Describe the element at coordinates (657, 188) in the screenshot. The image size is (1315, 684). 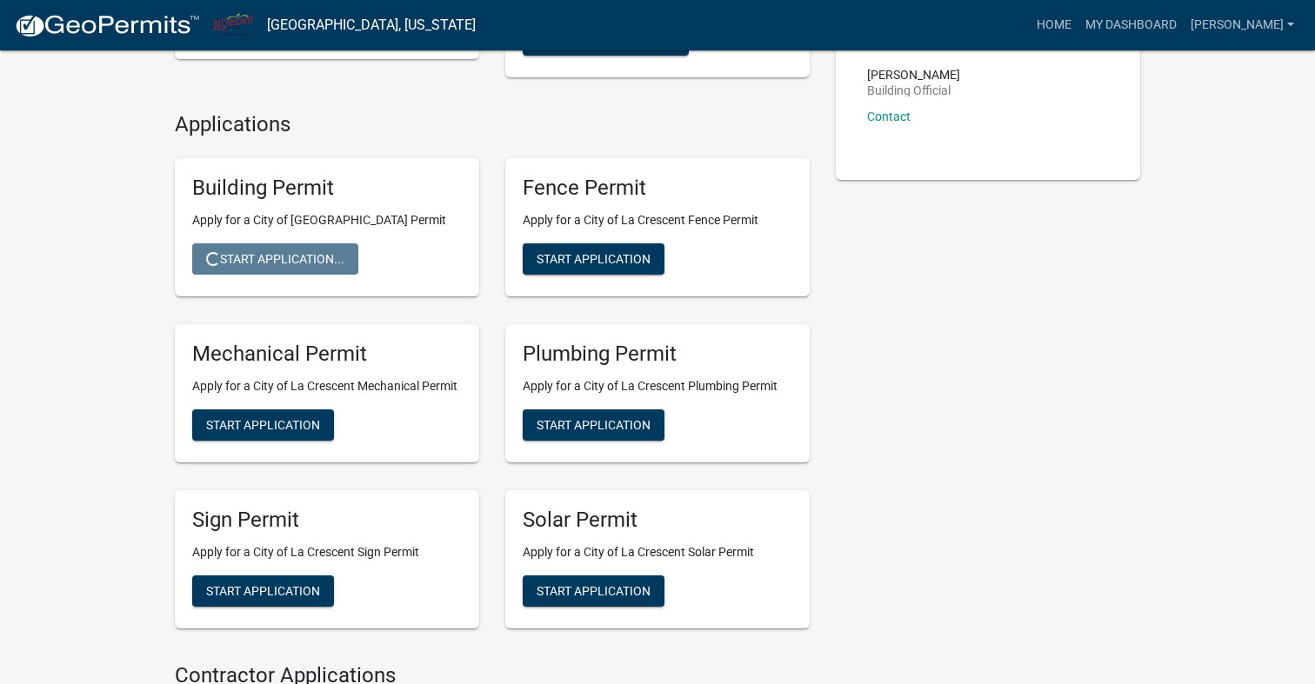
I see `h5: Fence Permit` at that location.